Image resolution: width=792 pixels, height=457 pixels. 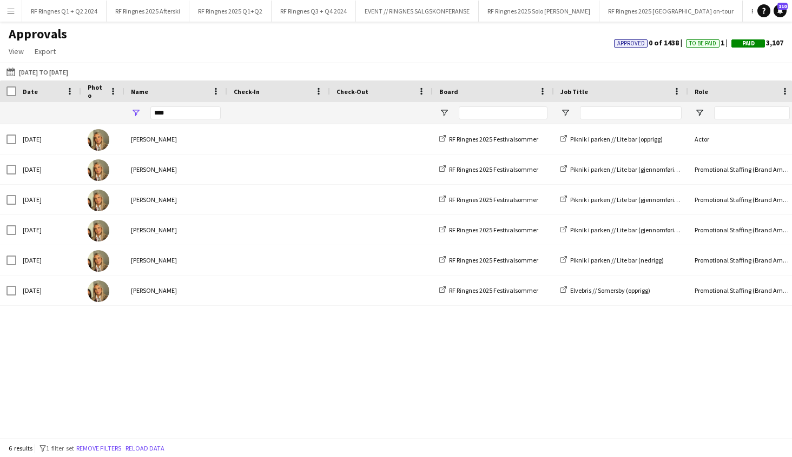 I want to click on button: Remove filters, so click(x=98, y=449).